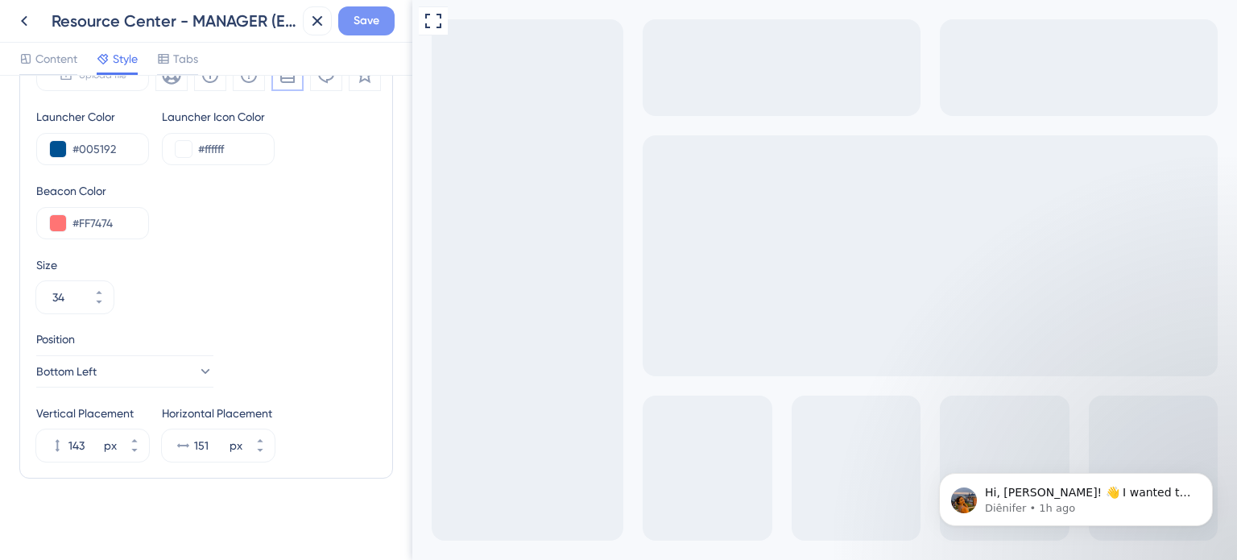 This screenshot has width=1237, height=560. What do you see at coordinates (206, 265) in the screenshot?
I see `div: Size` at bounding box center [206, 265].